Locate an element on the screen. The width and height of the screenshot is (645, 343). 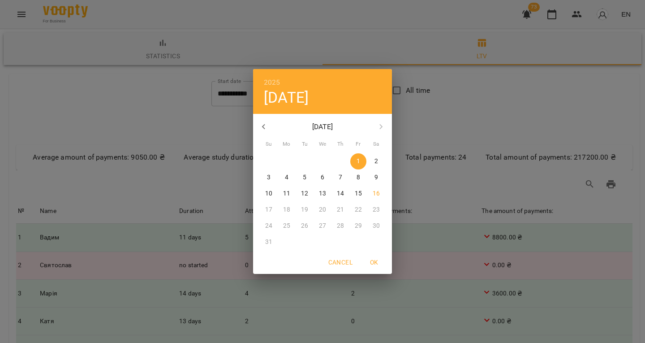
span: Su is located at coordinates (269, 144).